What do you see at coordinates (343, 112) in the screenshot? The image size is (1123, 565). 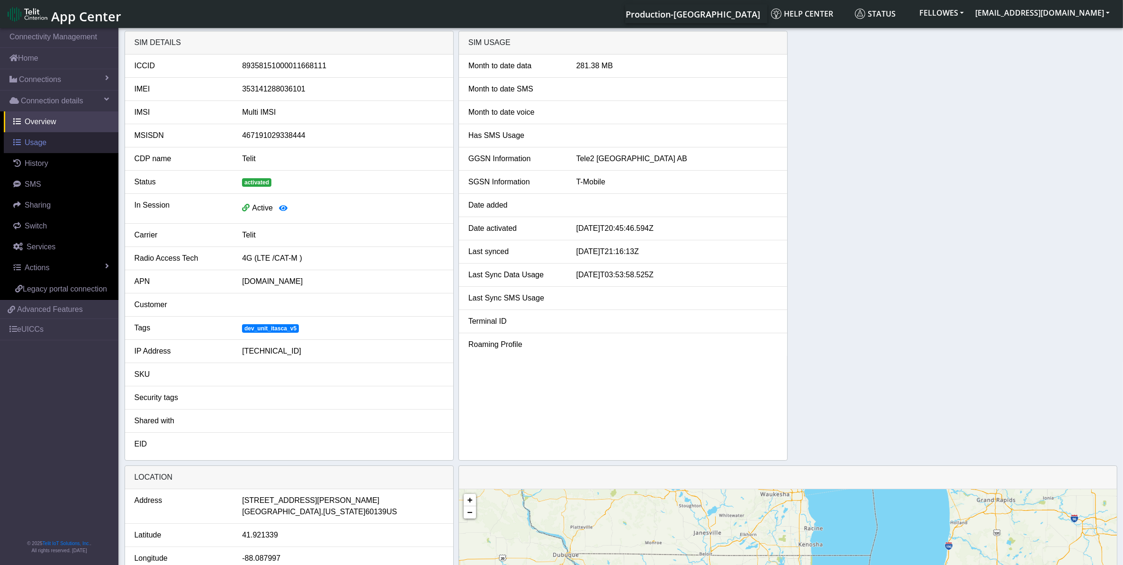 I see `div: Multi IMSI` at bounding box center [343, 112].